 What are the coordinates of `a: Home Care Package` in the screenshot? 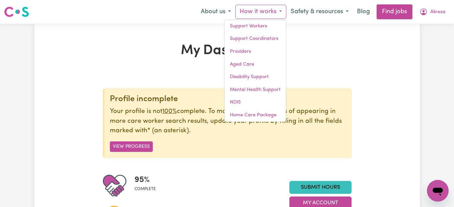 It's located at (255, 115).